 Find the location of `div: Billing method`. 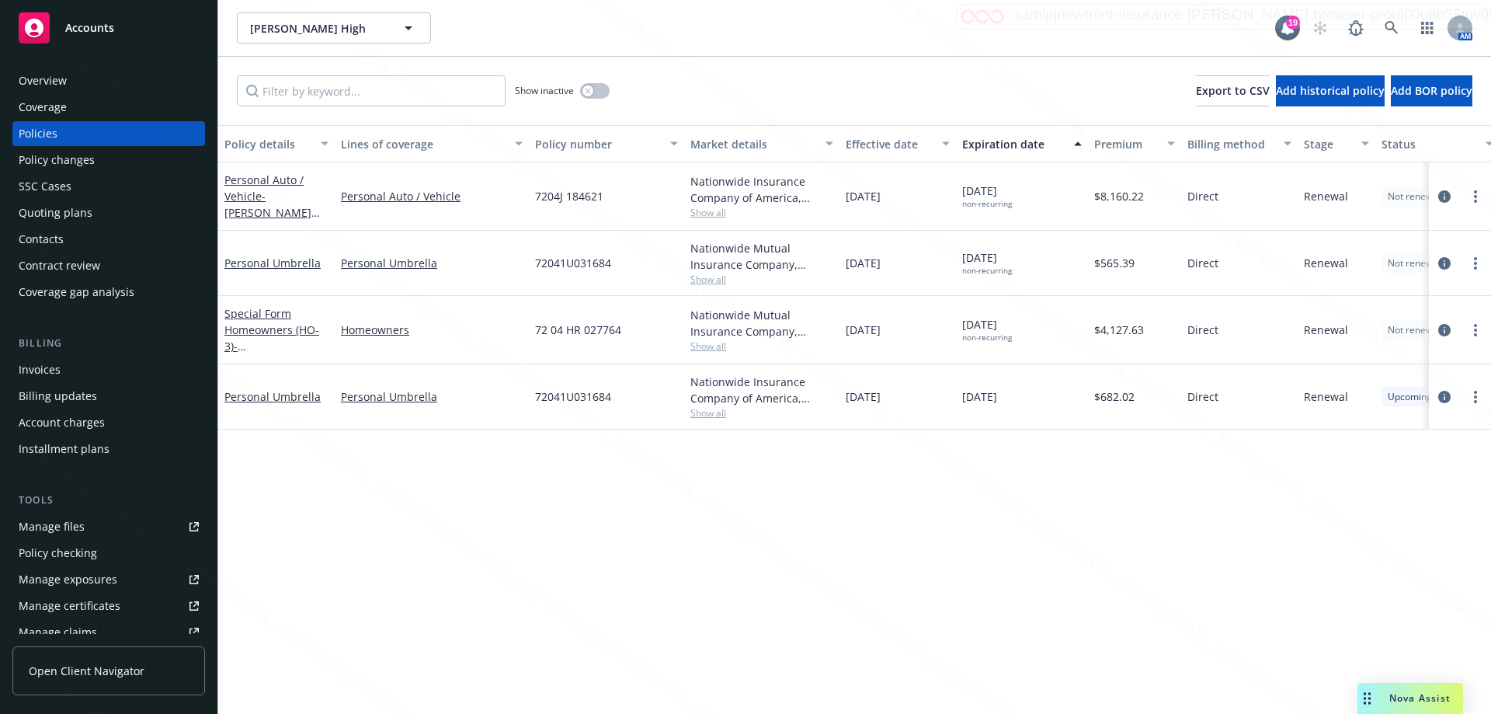

div: Billing method is located at coordinates (1231, 144).